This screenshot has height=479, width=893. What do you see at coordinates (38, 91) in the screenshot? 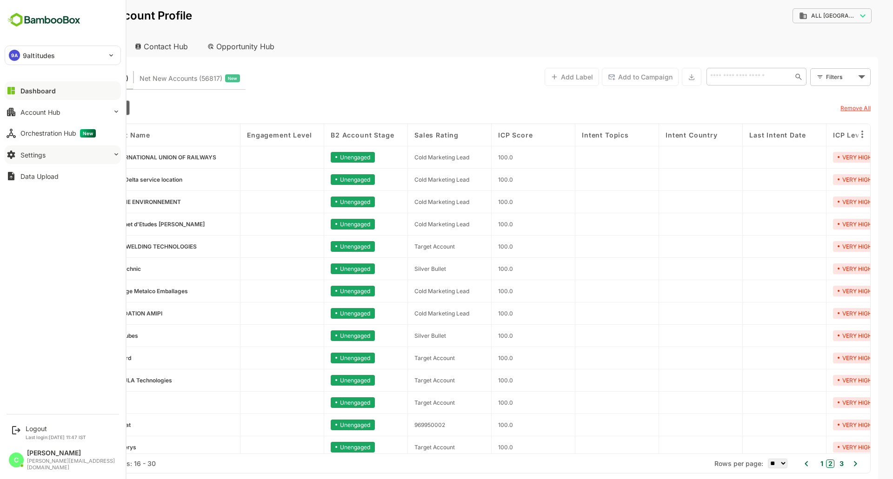
I see `div: Dashboard` at bounding box center [38, 91].